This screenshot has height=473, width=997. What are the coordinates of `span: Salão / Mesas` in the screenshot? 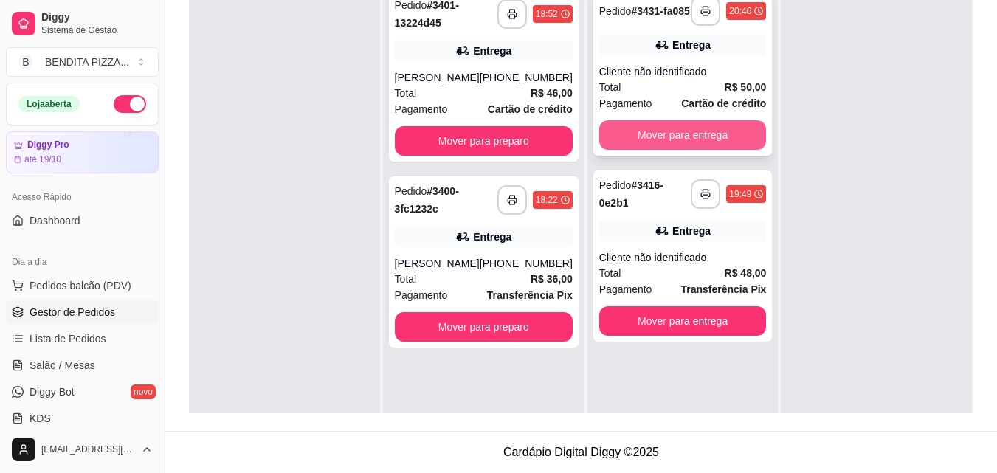 It's located at (62, 365).